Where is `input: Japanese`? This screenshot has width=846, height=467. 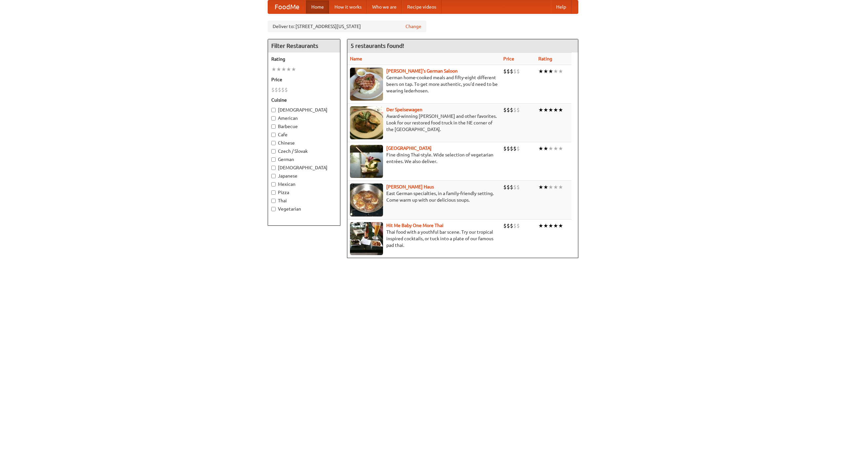
input: Japanese is located at coordinates (273, 176).